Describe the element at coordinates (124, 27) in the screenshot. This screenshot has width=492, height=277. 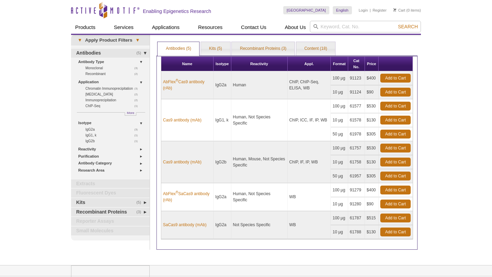
I see `a: Services` at that location.